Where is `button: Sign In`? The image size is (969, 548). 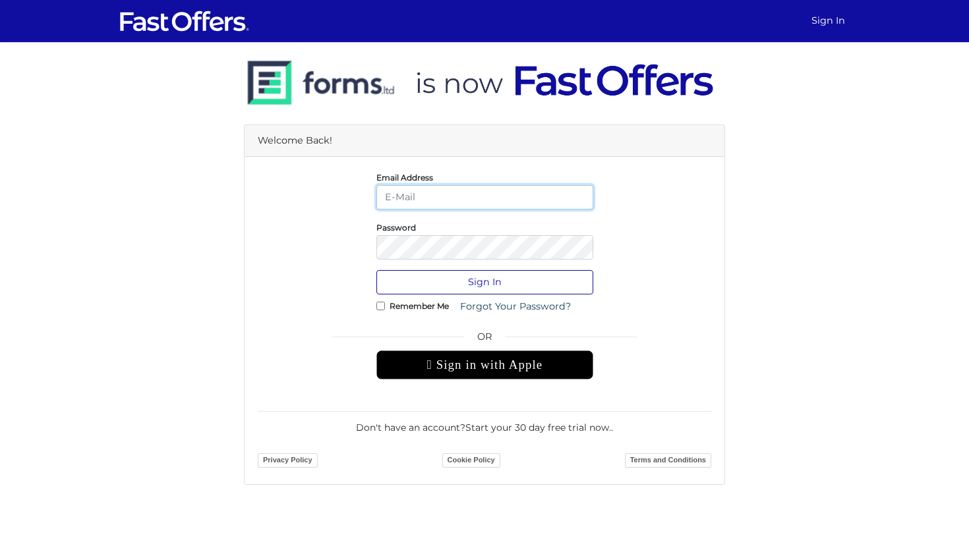
button: Sign In is located at coordinates (485, 282).